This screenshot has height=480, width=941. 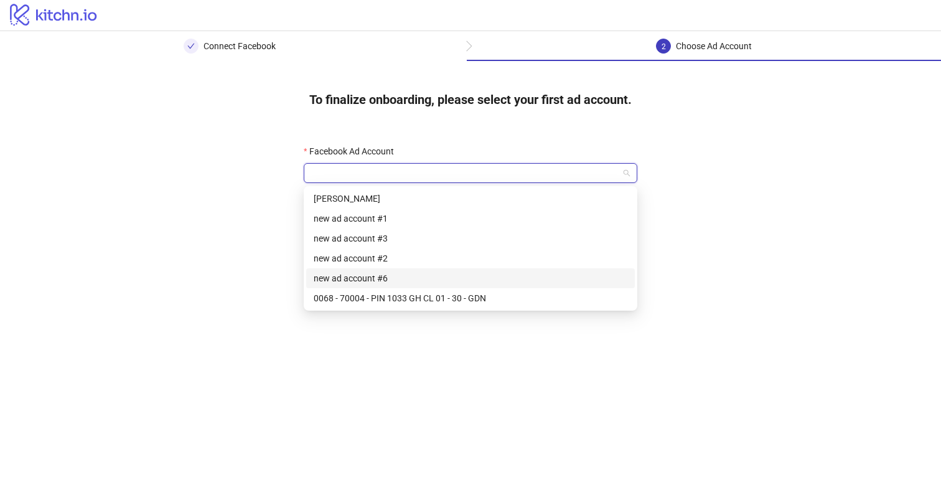 What do you see at coordinates (470, 278) in the screenshot?
I see `div: new ad account #6` at bounding box center [470, 278].